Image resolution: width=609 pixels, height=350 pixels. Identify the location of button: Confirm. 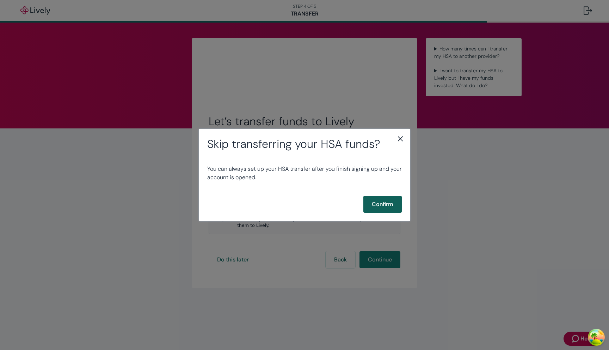
(383, 204).